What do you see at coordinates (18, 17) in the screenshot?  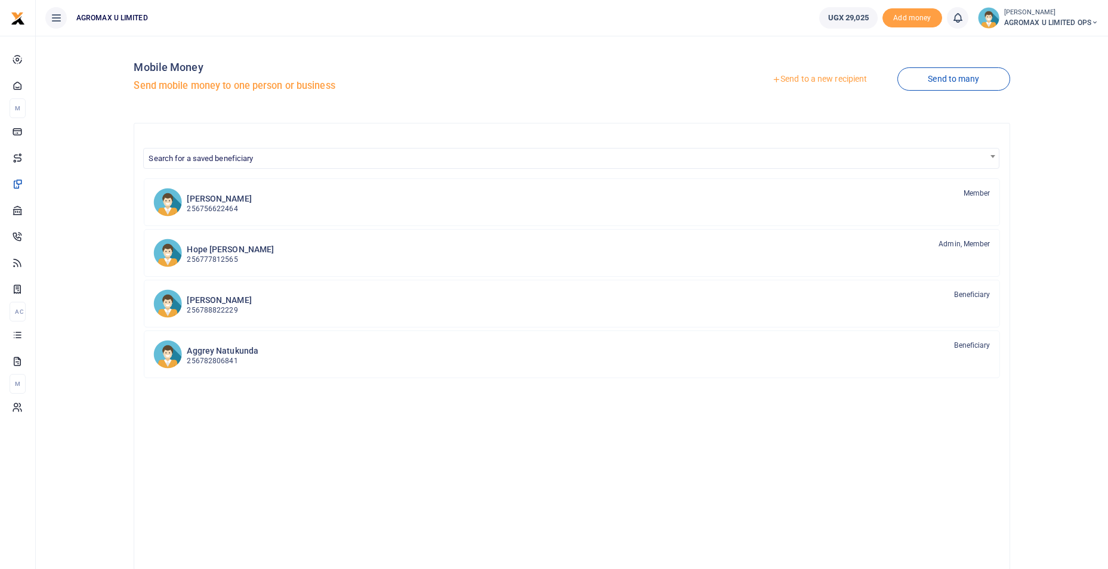 I see `a: logo-small logo-large logo-large` at bounding box center [18, 17].